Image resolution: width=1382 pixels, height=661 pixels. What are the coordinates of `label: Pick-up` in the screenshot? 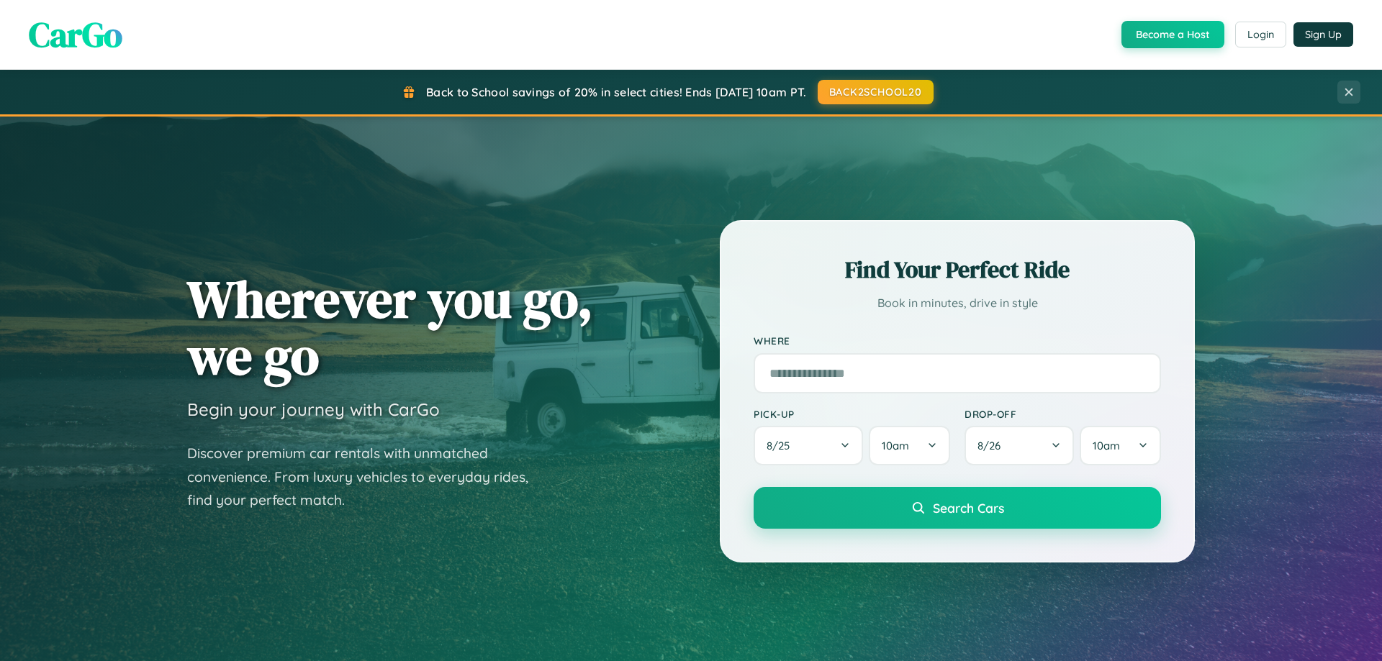 It's located at (851, 414).